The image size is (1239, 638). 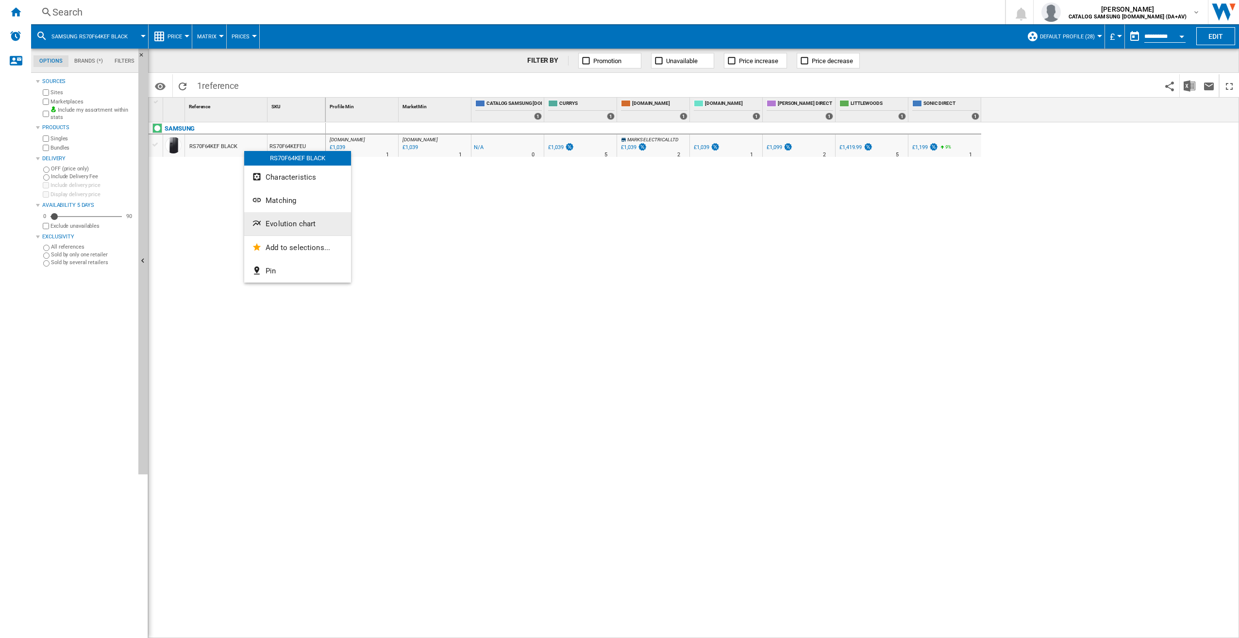 What do you see at coordinates (281, 201) in the screenshot?
I see `span: Matching` at bounding box center [281, 201].